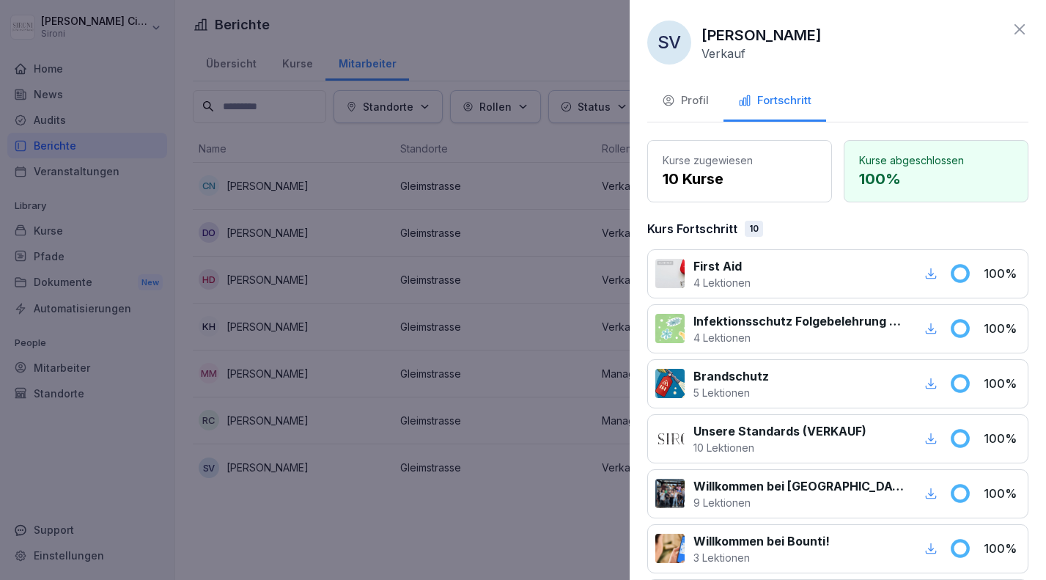 The height and width of the screenshot is (580, 1046). Describe the element at coordinates (669, 43) in the screenshot. I see `div: SV` at that location.